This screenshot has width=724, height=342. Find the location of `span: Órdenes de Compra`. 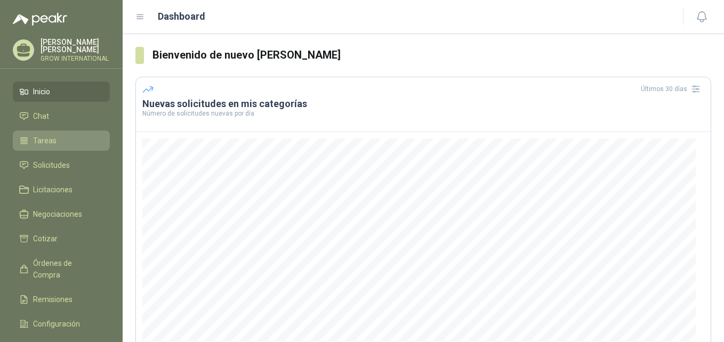

span: Órdenes de Compra is located at coordinates (66, 269).